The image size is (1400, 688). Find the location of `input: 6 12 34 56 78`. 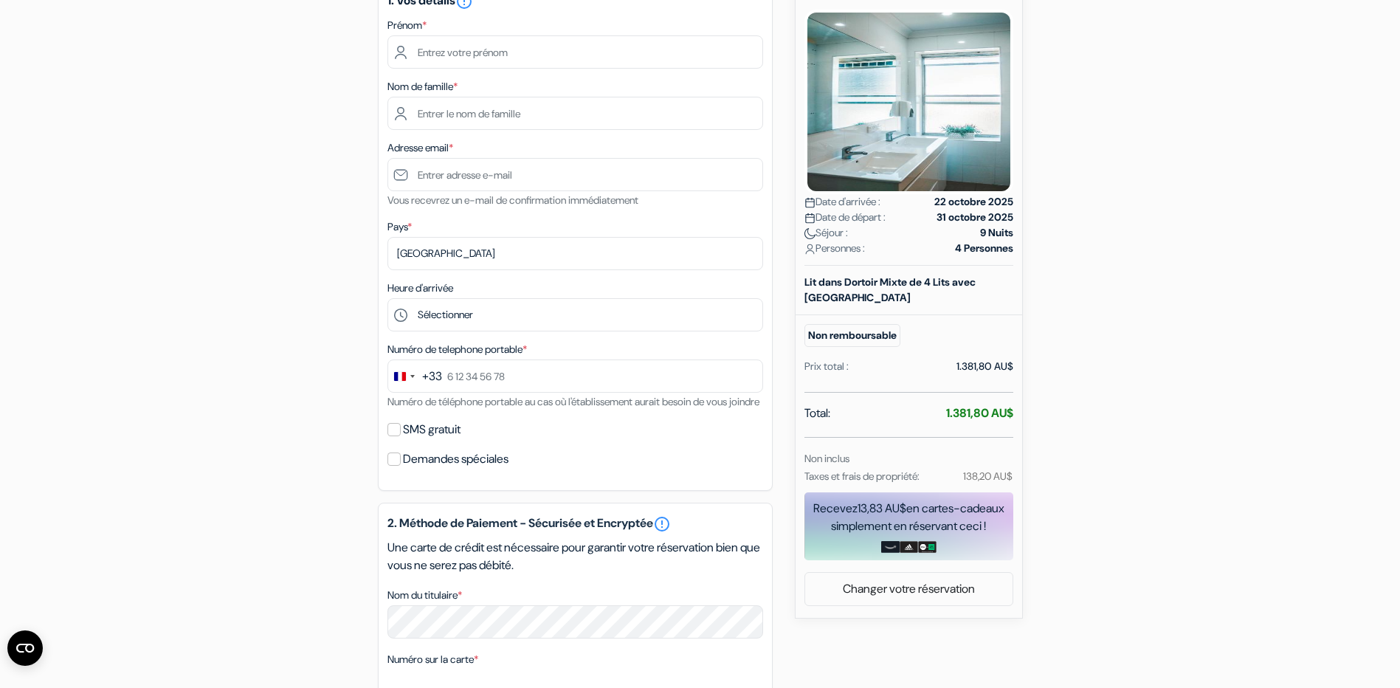

input: 6 12 34 56 78 is located at coordinates (575, 376).